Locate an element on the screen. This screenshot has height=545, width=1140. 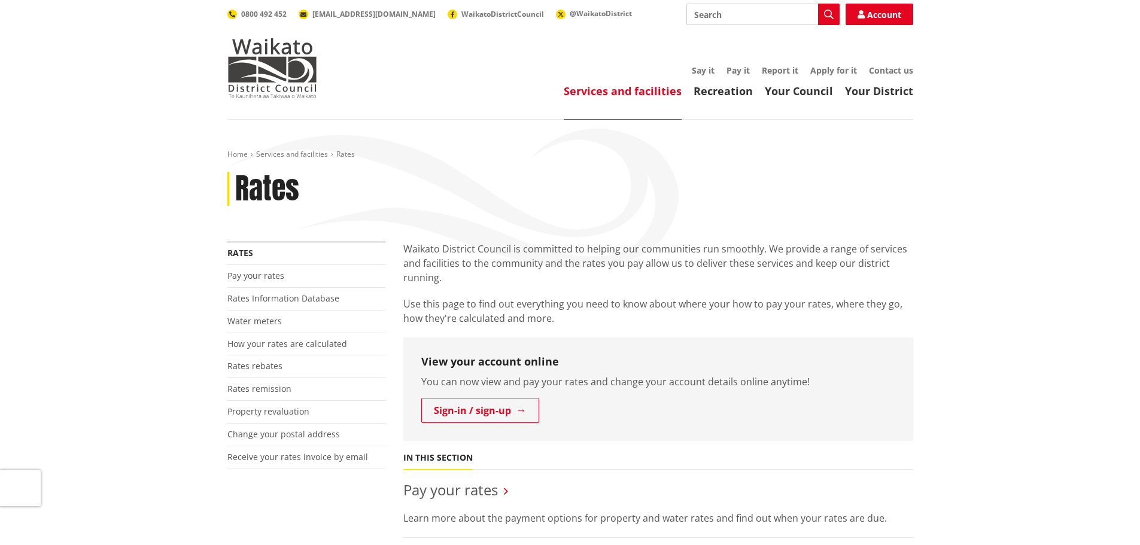
p: Use this page to find out everything you need to know about where your how to pay your rates, whe... is located at coordinates (659, 311).